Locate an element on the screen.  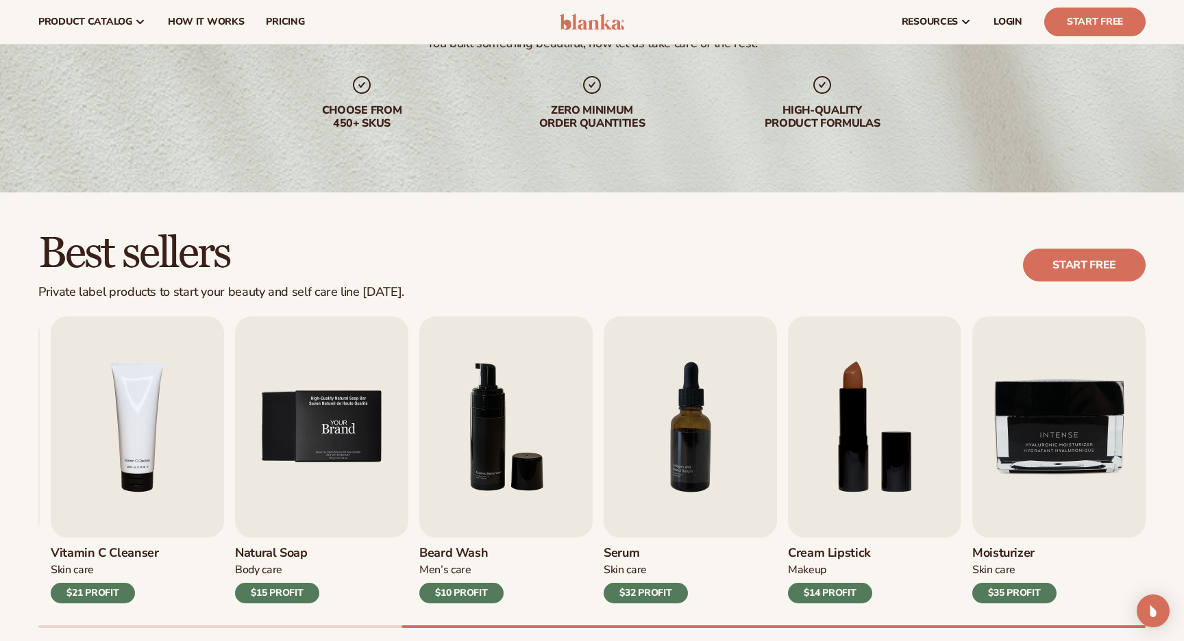
h3: Moisturizer is located at coordinates (1014, 554).